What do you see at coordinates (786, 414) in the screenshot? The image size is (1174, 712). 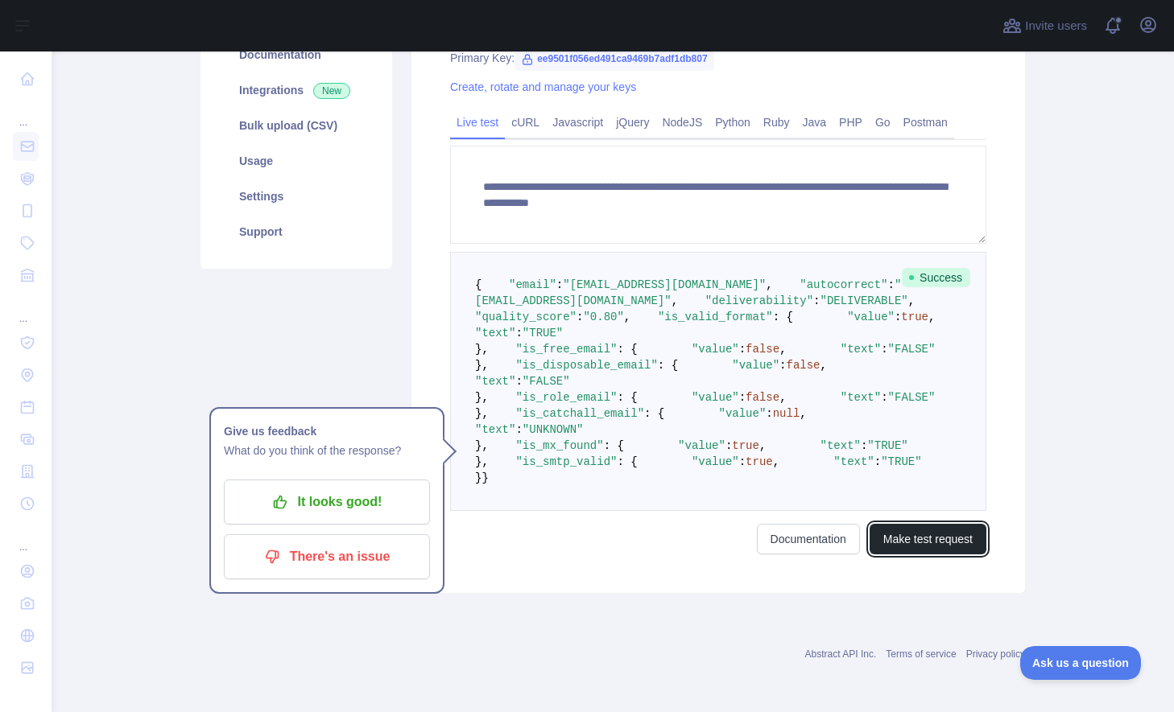 I see `span: null` at bounding box center [786, 414].